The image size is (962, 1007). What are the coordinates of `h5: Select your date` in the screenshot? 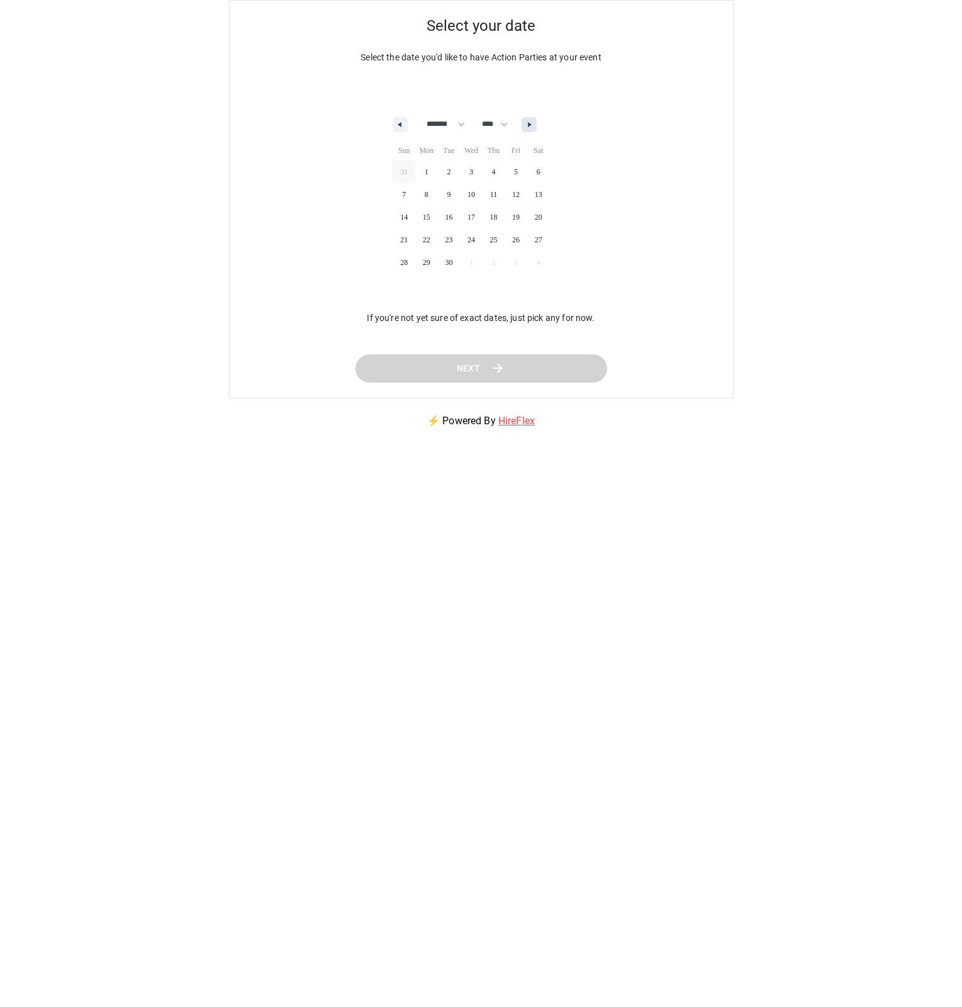 It's located at (482, 26).